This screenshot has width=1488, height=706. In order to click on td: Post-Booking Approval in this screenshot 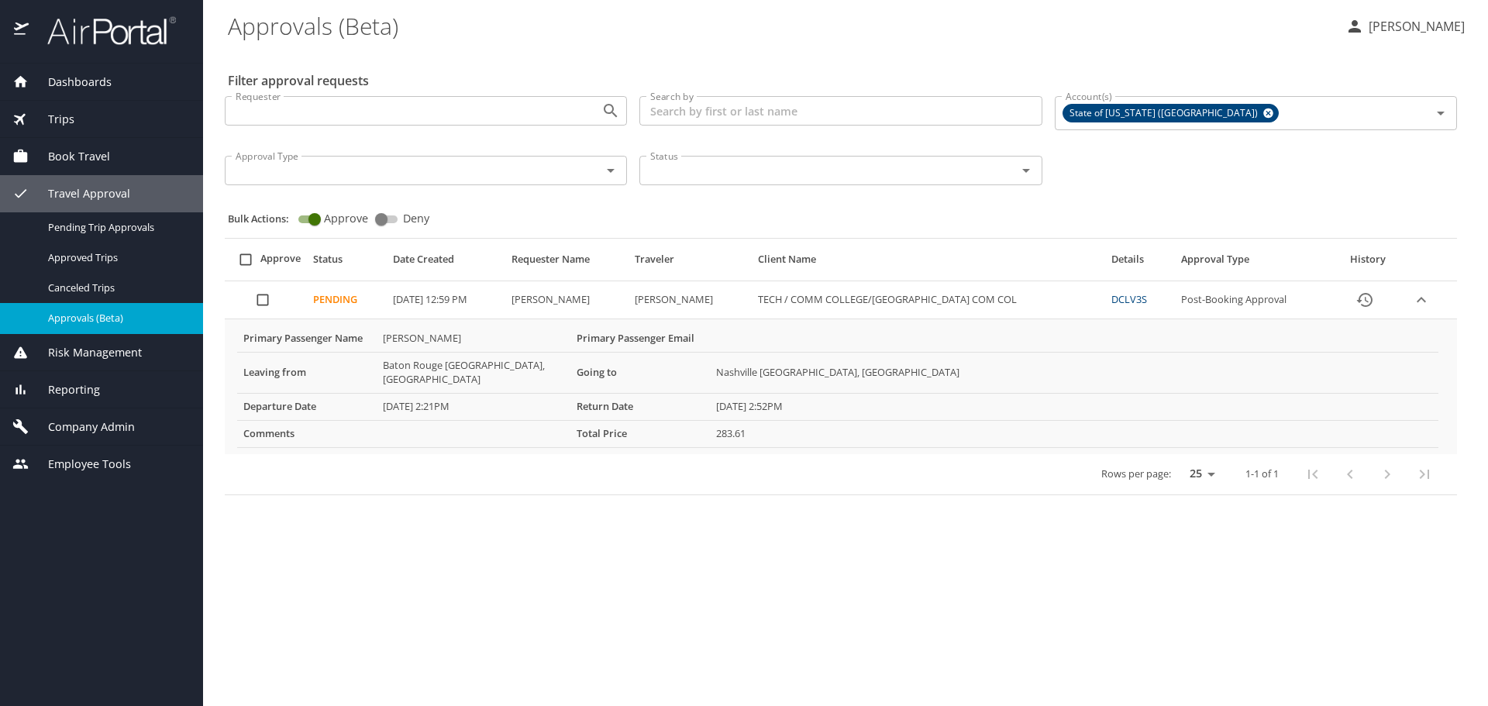, I will do `click(1254, 300)`.